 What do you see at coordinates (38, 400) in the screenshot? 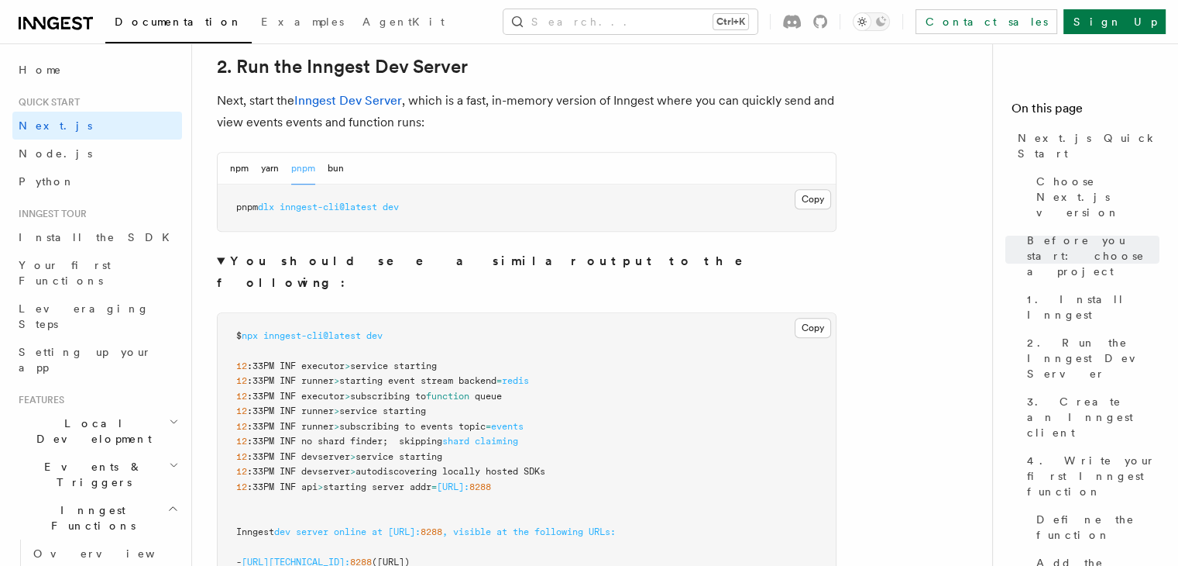
I see `span: Features` at bounding box center [38, 400].